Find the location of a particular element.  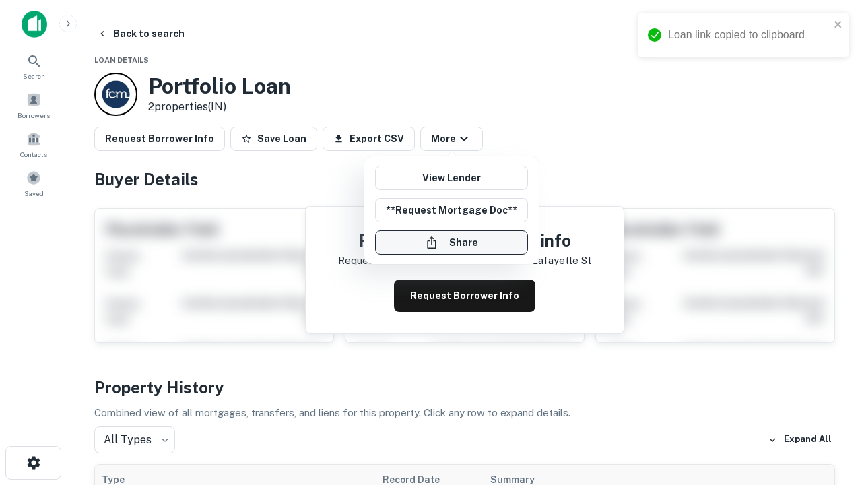

a: View Lender is located at coordinates (451, 178).